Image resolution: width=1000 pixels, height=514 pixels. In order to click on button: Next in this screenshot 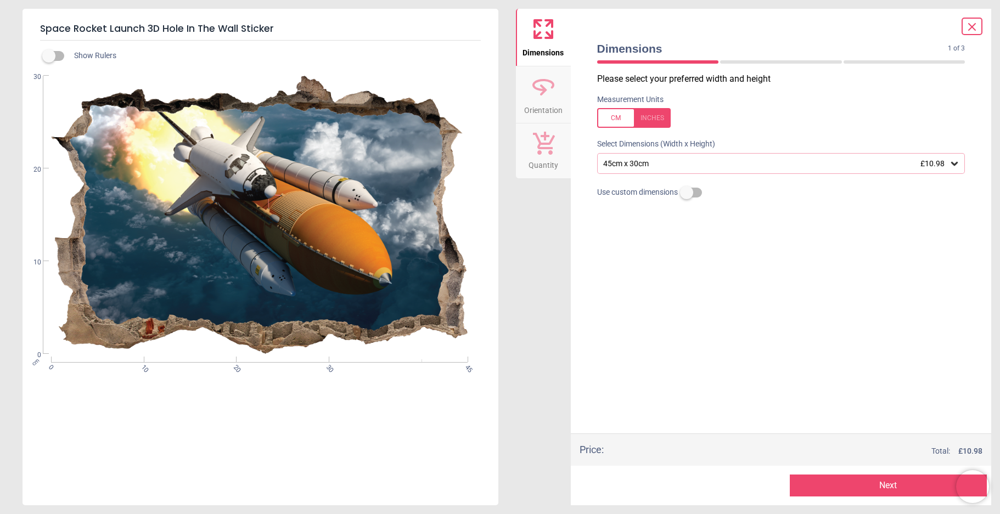, I will do `click(888, 486)`.